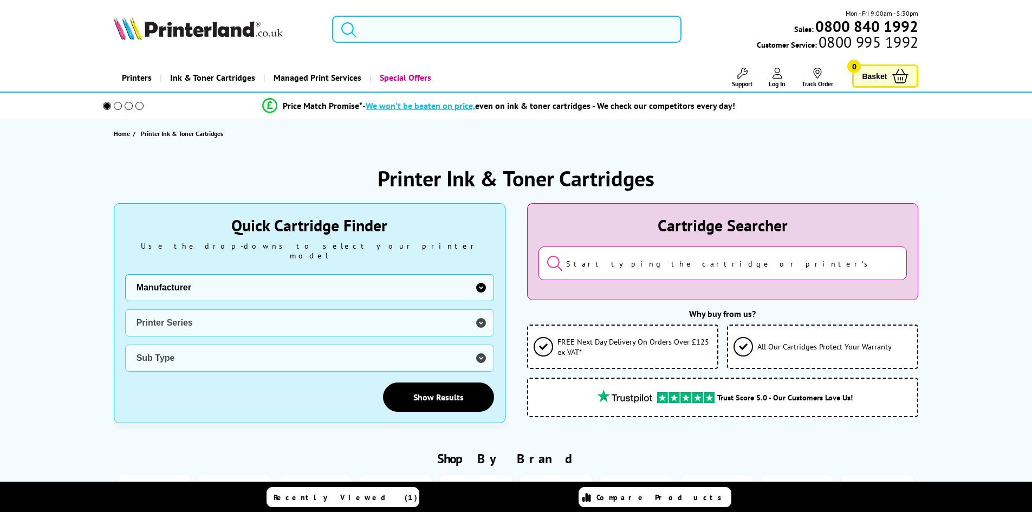 The image size is (1032, 512). I want to click on h2: Shop By Brand, so click(516, 459).